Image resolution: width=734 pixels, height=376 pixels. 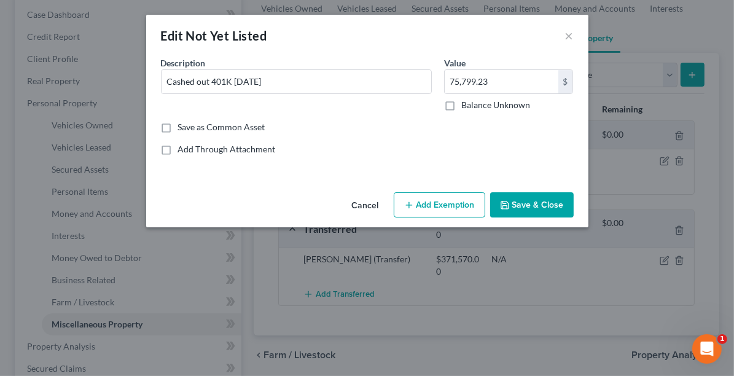 What do you see at coordinates (501, 82) in the screenshot?
I see `input: 0.00` at bounding box center [501, 82].